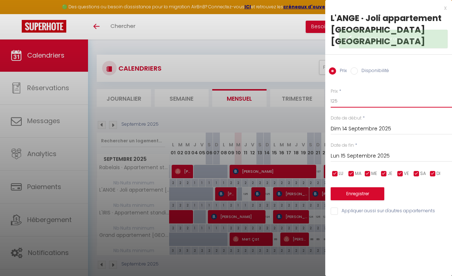 This screenshot has width=452, height=276. What do you see at coordinates (346, 118) in the screenshot?
I see `label: Date de début` at bounding box center [346, 118].